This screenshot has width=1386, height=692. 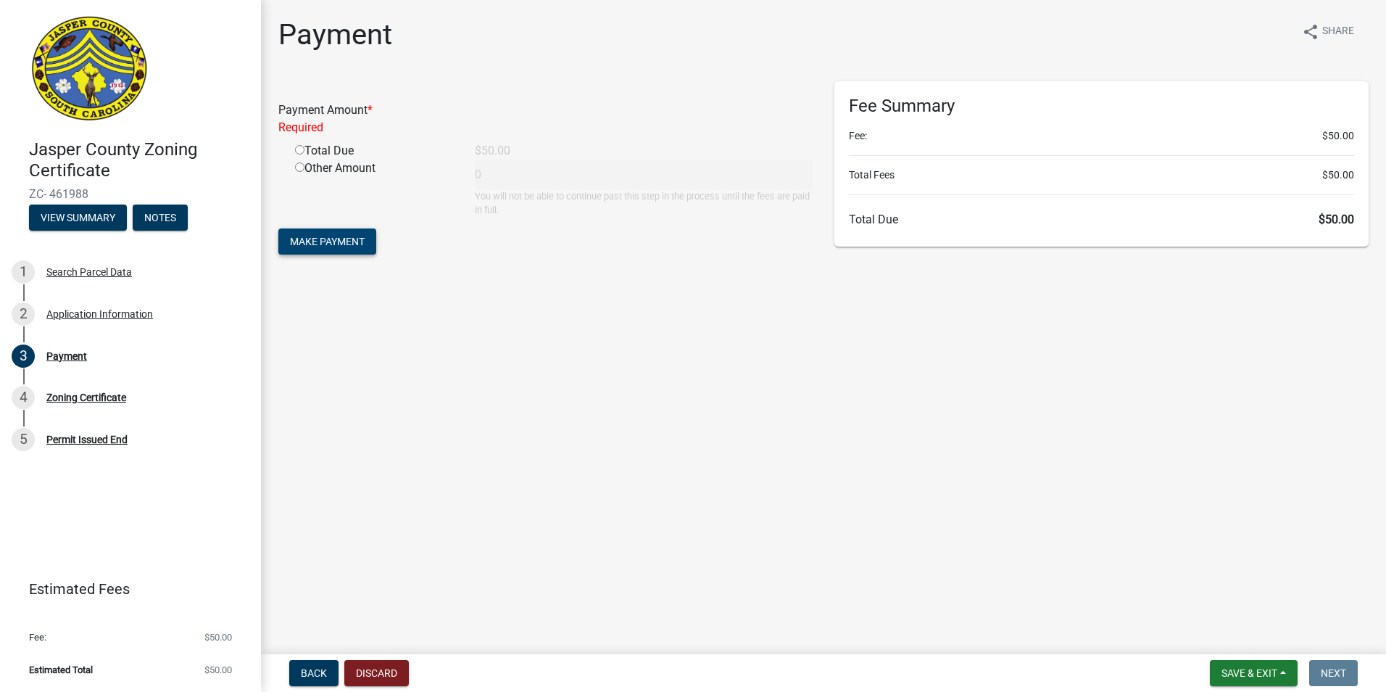 I want to click on div: Zoning Certificate, so click(x=86, y=397).